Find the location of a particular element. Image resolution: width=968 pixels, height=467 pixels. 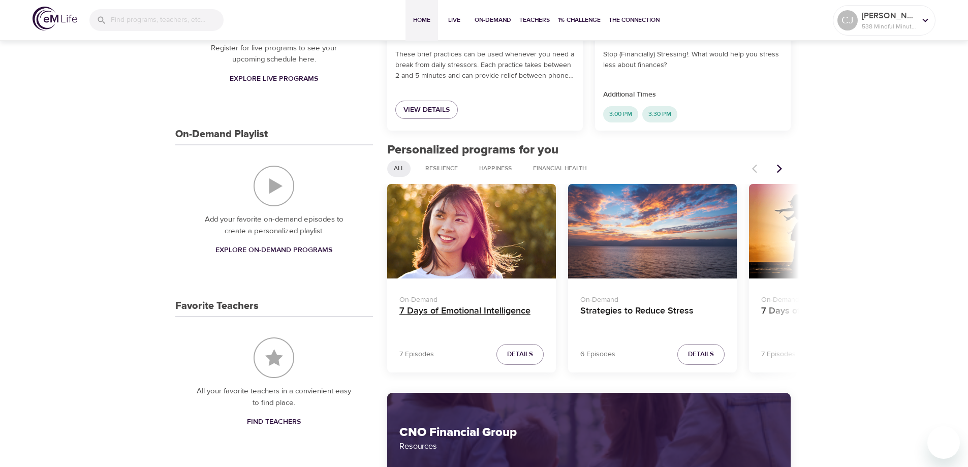

button: Strategies to Reduce Stress is located at coordinates (652, 231).